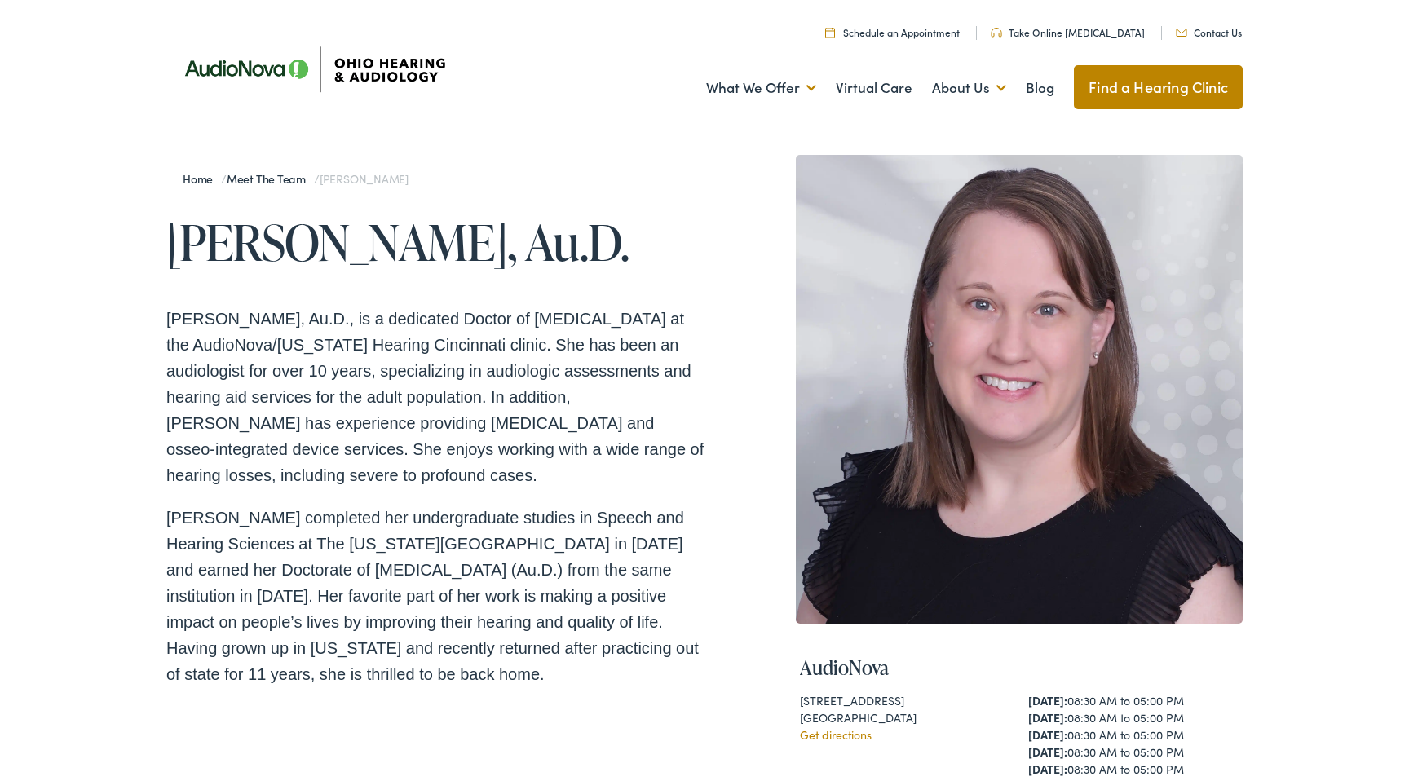 This screenshot has width=1409, height=781. What do you see at coordinates (761, 88) in the screenshot?
I see `a: What We Offer` at bounding box center [761, 88].